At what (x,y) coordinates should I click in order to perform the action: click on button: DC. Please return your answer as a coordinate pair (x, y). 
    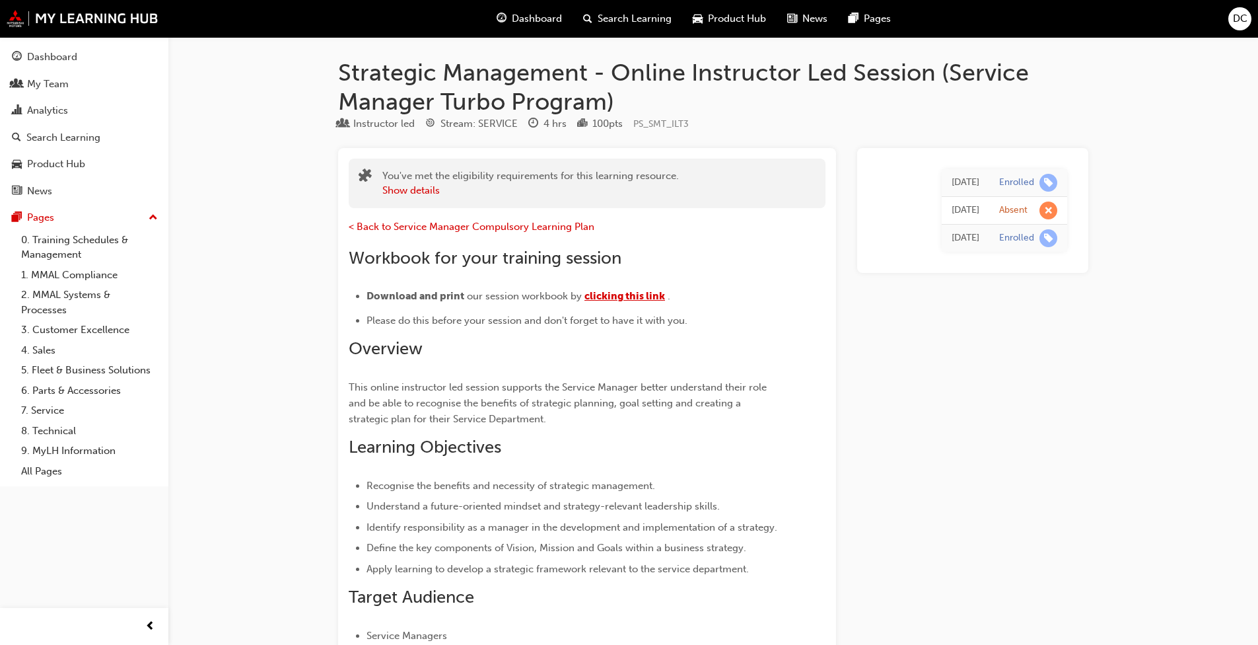
    Looking at the image, I should click on (1240, 18).